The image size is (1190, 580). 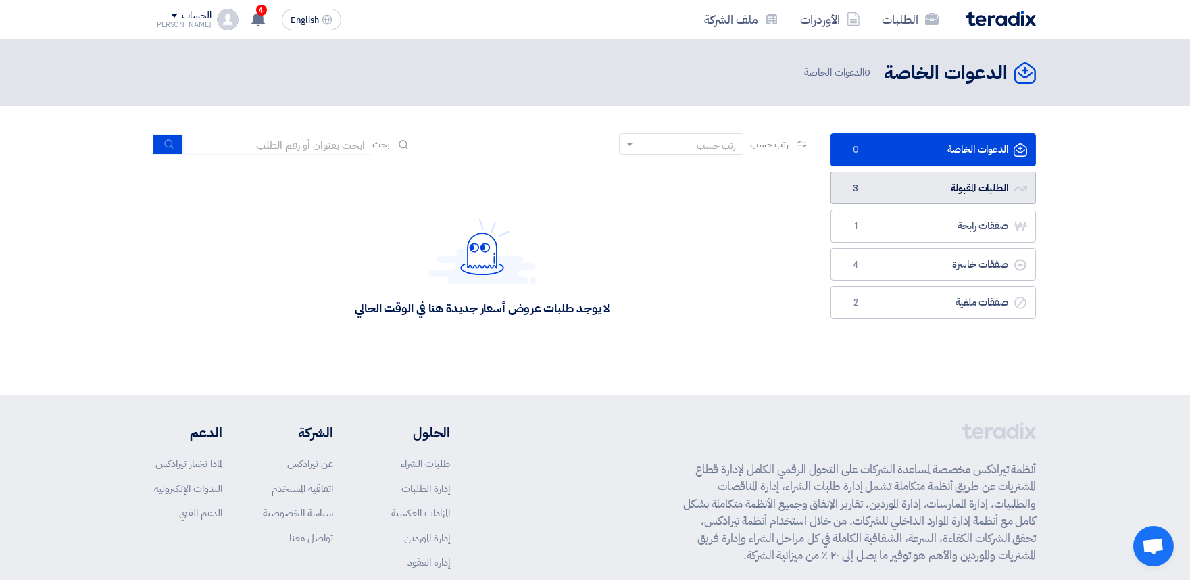 What do you see at coordinates (1000, 18) in the screenshot?
I see `img: Teradix logo` at bounding box center [1000, 18].